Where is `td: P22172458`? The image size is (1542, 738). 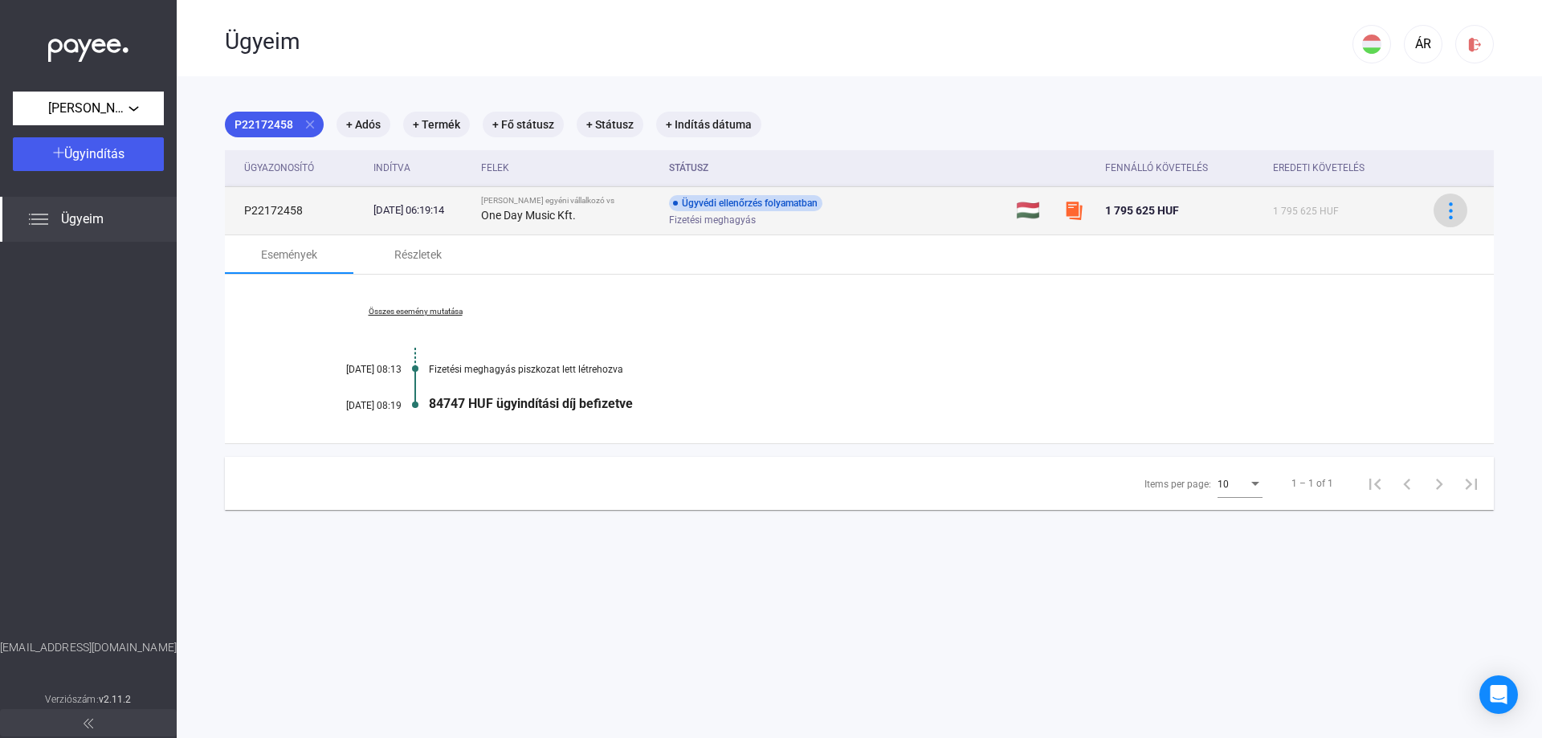
td: P22172458 is located at coordinates (296, 210).